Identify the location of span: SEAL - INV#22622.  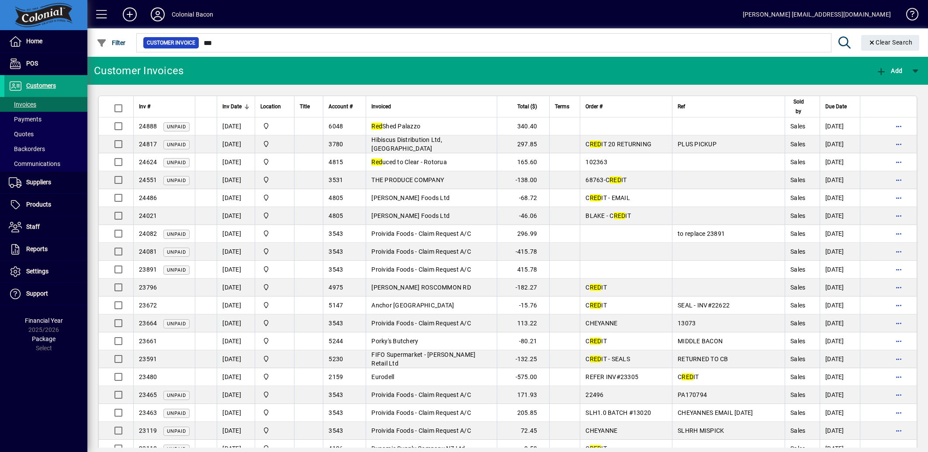
(703, 305).